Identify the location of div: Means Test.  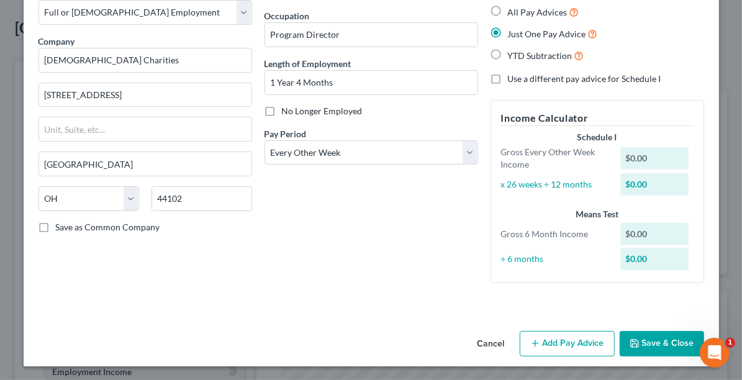
(597, 214).